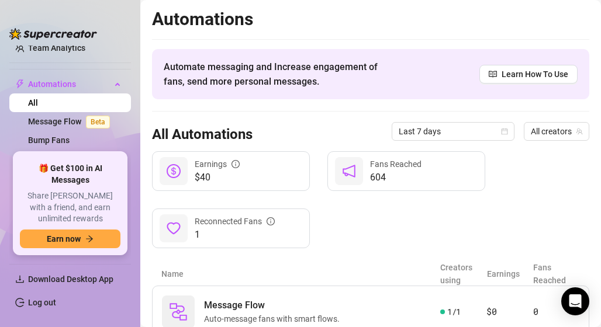 This screenshot has width=601, height=327. Describe the element at coordinates (202, 135) in the screenshot. I see `h3: All Automations` at that location.